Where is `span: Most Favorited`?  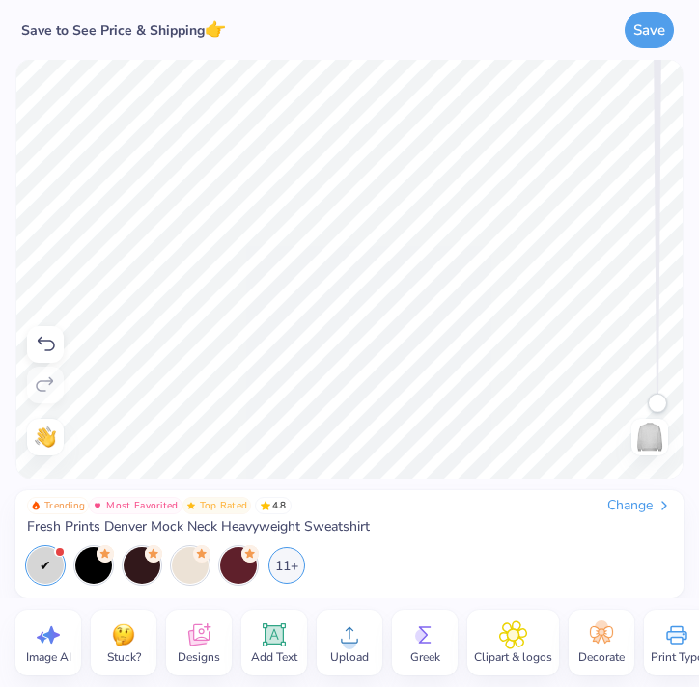
span: Most Favorited is located at coordinates (142, 506).